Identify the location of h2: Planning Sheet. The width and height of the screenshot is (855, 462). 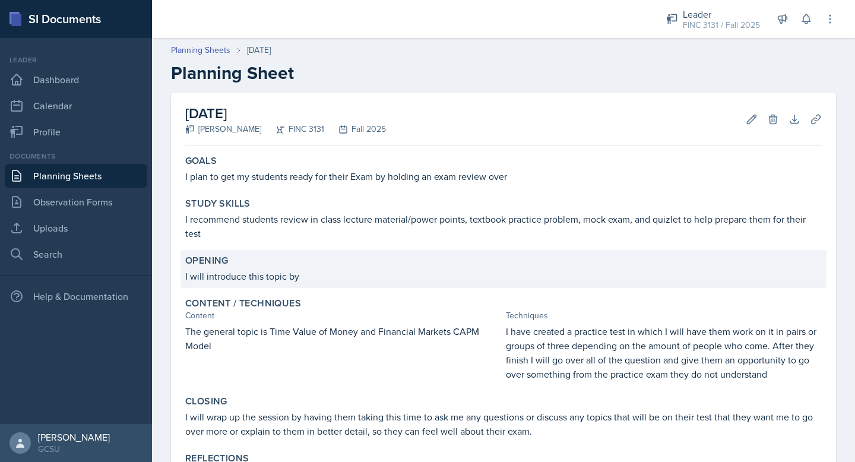
(504, 73).